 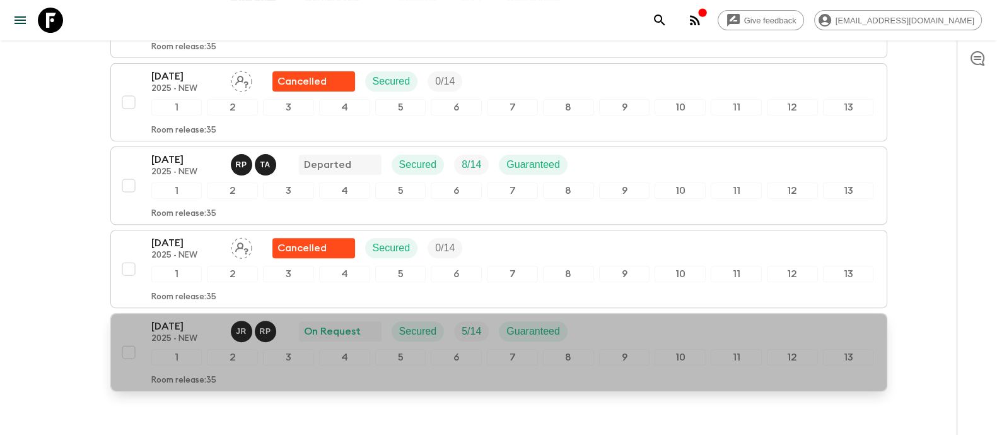 What do you see at coordinates (471, 331) in the screenshot?
I see `p: 5 / 14` at bounding box center [471, 331].